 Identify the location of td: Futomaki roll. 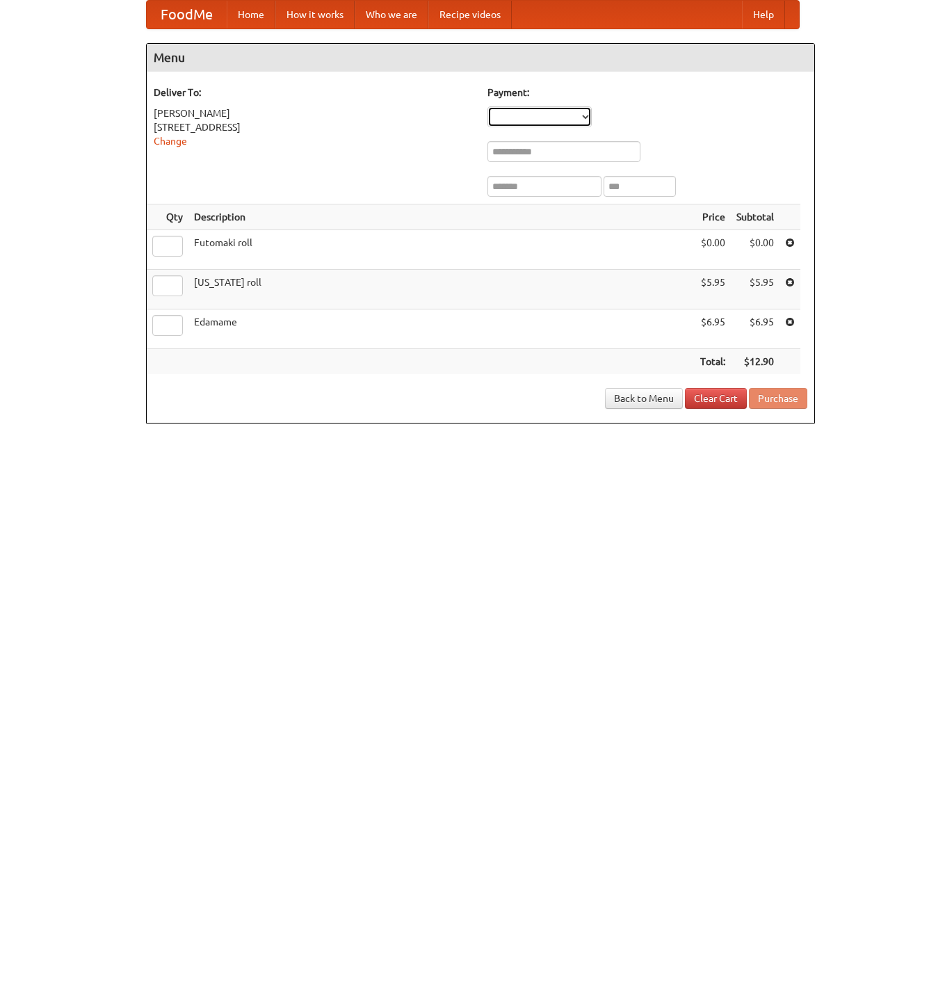
(442, 250).